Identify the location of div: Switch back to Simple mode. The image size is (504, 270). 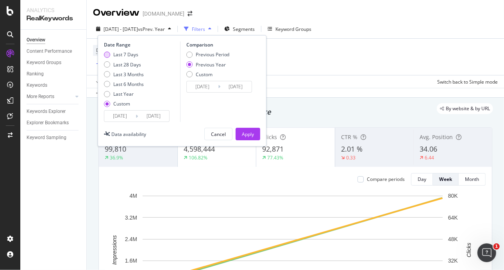
(468, 82).